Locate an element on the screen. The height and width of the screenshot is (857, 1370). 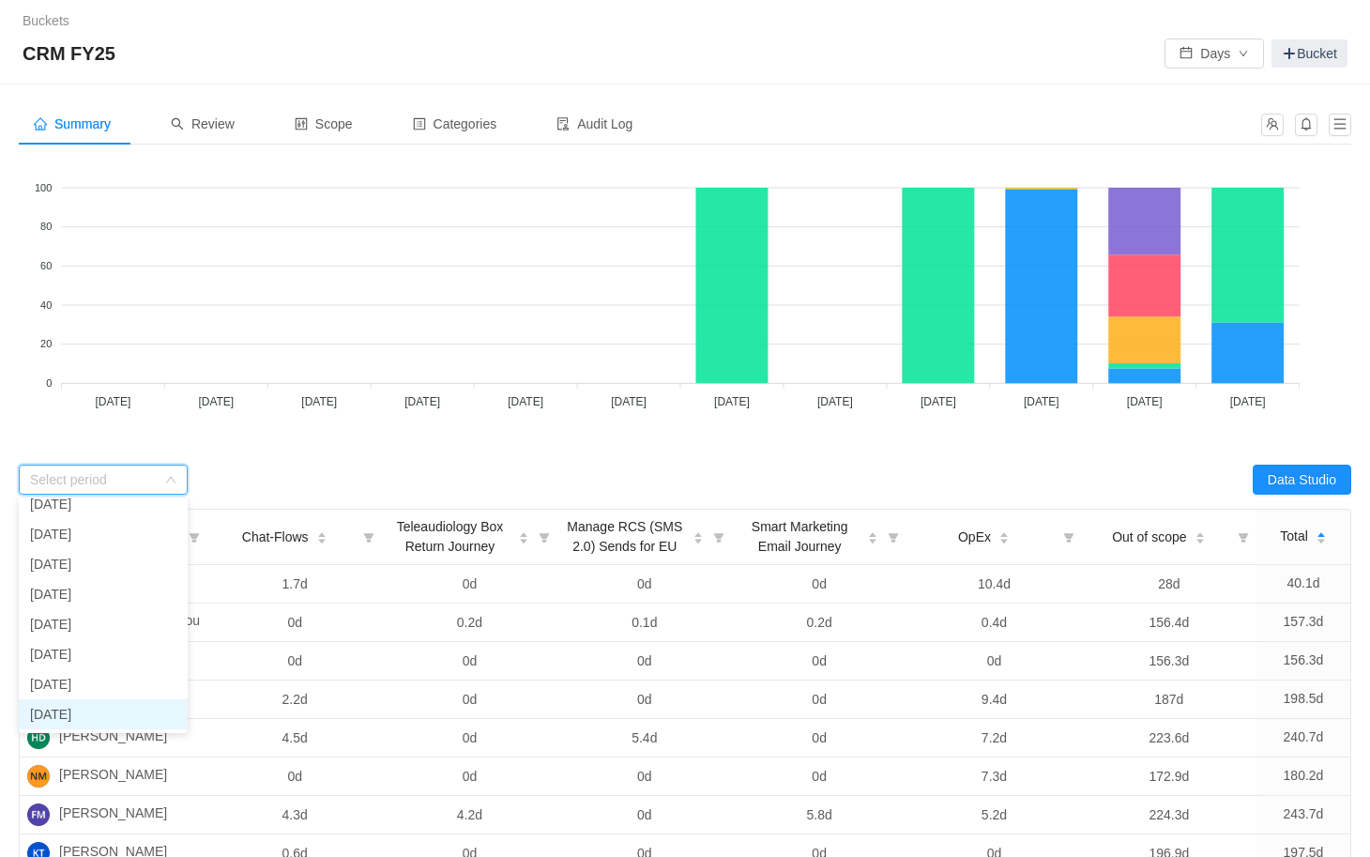
tspan: 20 is located at coordinates (46, 343).